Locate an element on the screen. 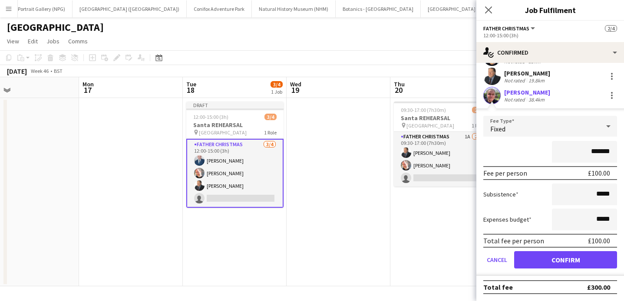 This screenshot has width=624, height=301. span: 17 is located at coordinates (87, 90).